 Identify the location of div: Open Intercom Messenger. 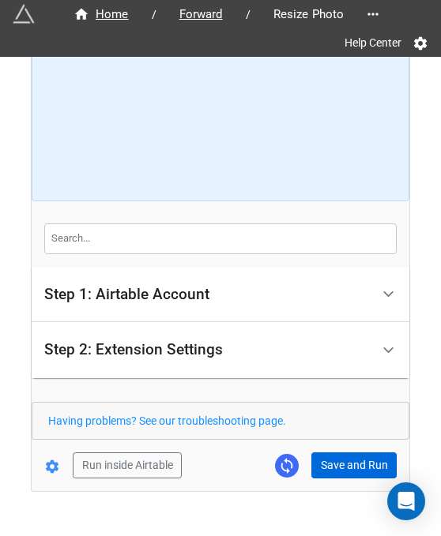
(406, 502).